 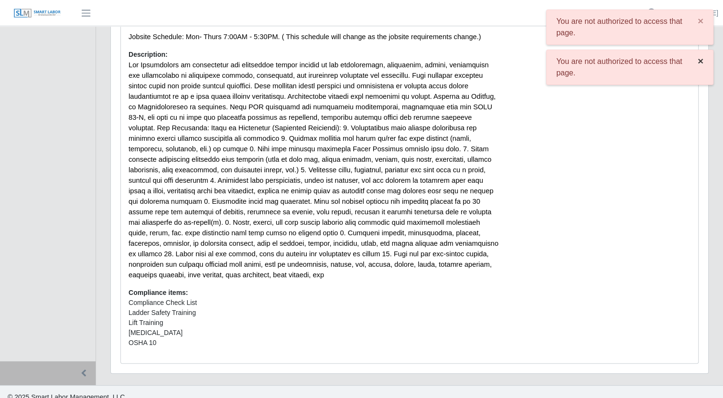 I want to click on img: SLM Logo, so click(x=37, y=13).